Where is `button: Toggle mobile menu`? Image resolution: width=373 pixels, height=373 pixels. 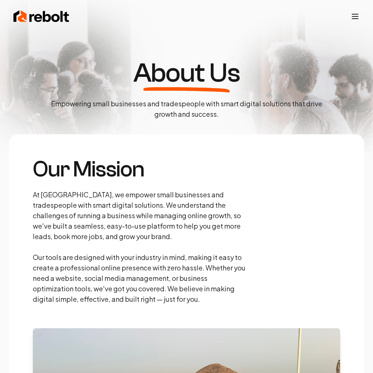
button: Toggle mobile menu is located at coordinates (355, 16).